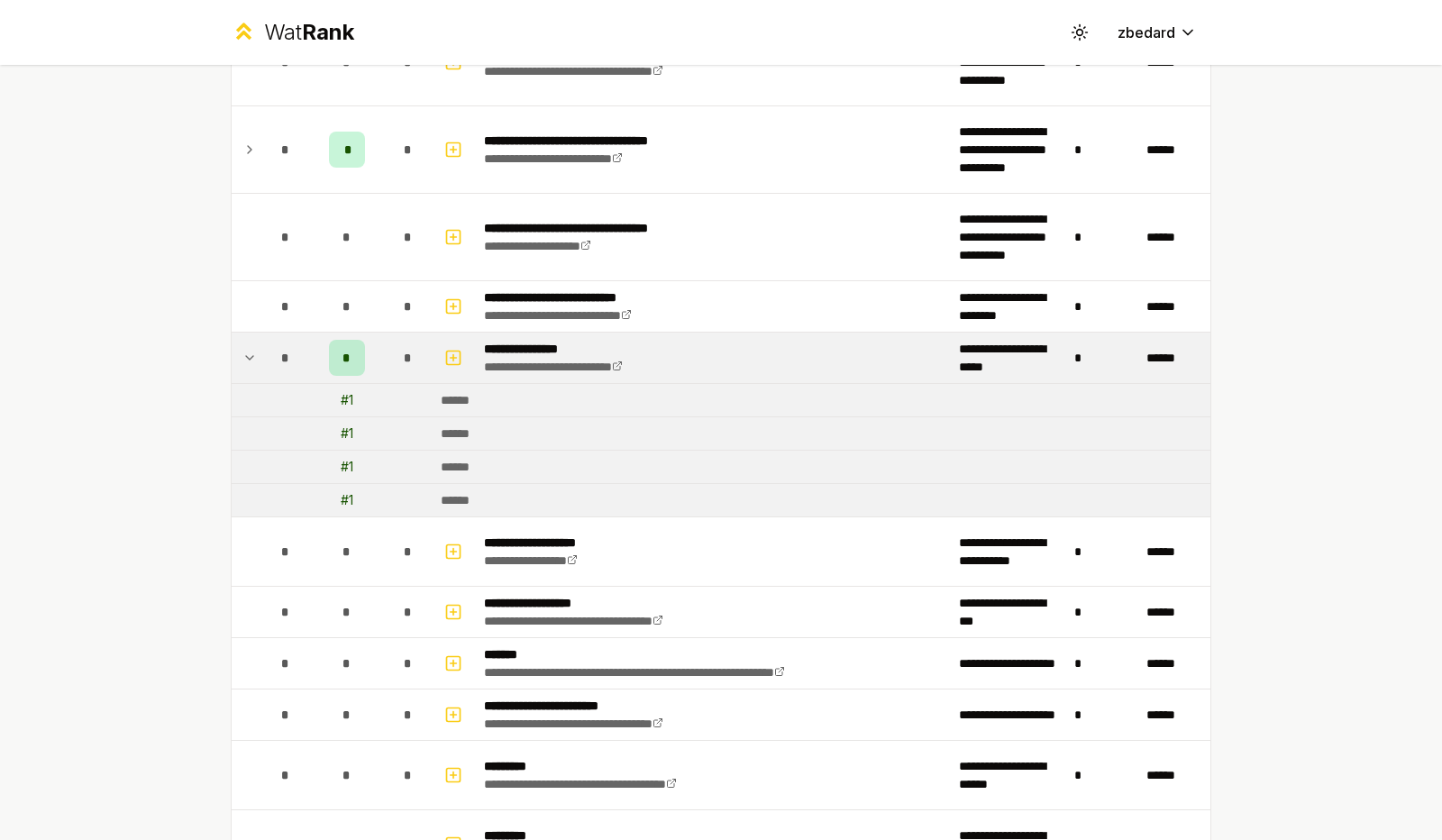 The width and height of the screenshot is (1442, 840). I want to click on span: Rank, so click(328, 32).